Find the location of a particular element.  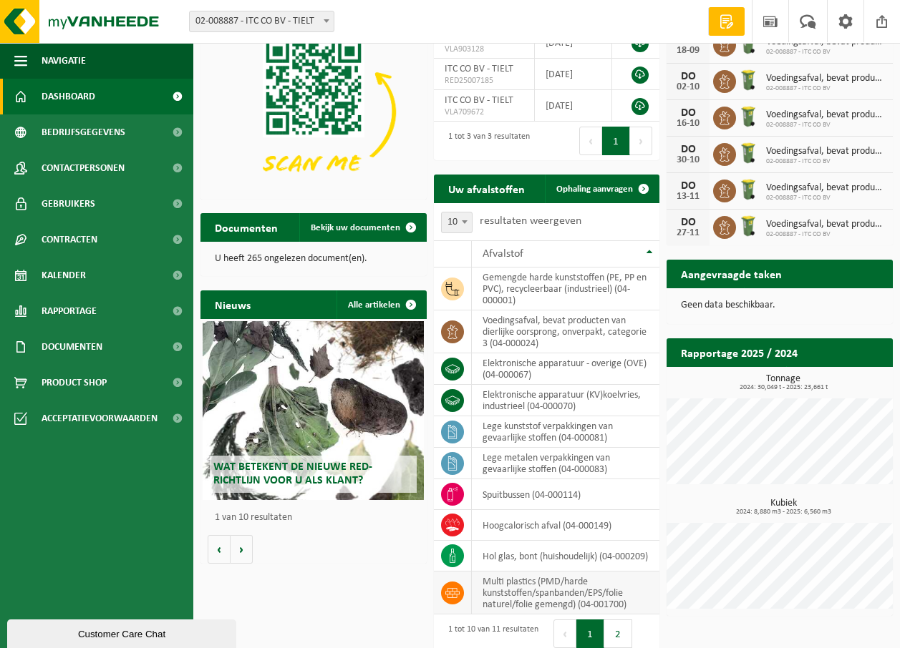

button: Next is located at coordinates (641, 141).